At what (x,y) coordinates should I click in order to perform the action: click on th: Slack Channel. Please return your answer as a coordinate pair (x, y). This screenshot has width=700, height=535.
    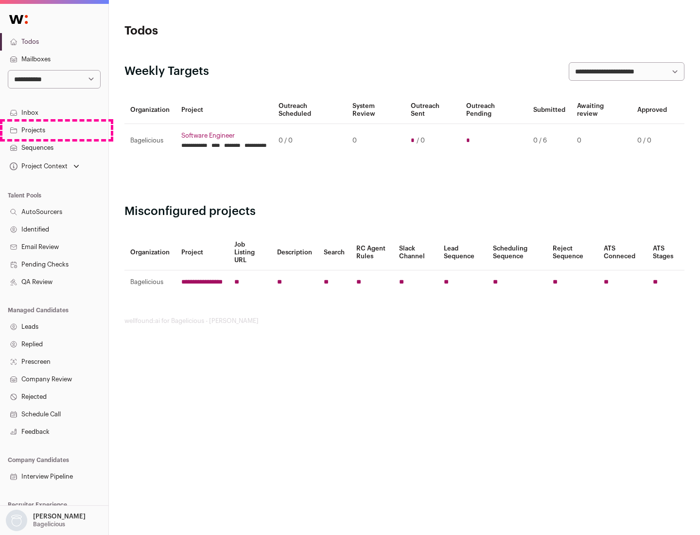
    Looking at the image, I should click on (416, 252).